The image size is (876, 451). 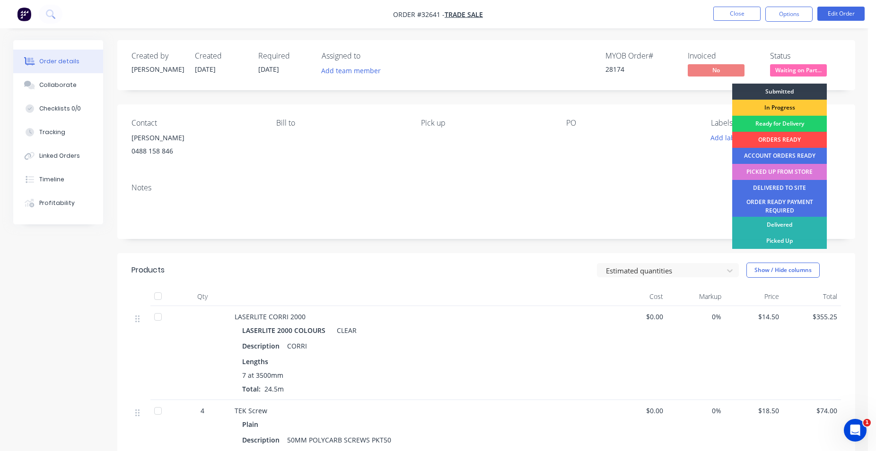 What do you see at coordinates (779, 241) in the screenshot?
I see `div: Picked Up` at bounding box center [779, 241].